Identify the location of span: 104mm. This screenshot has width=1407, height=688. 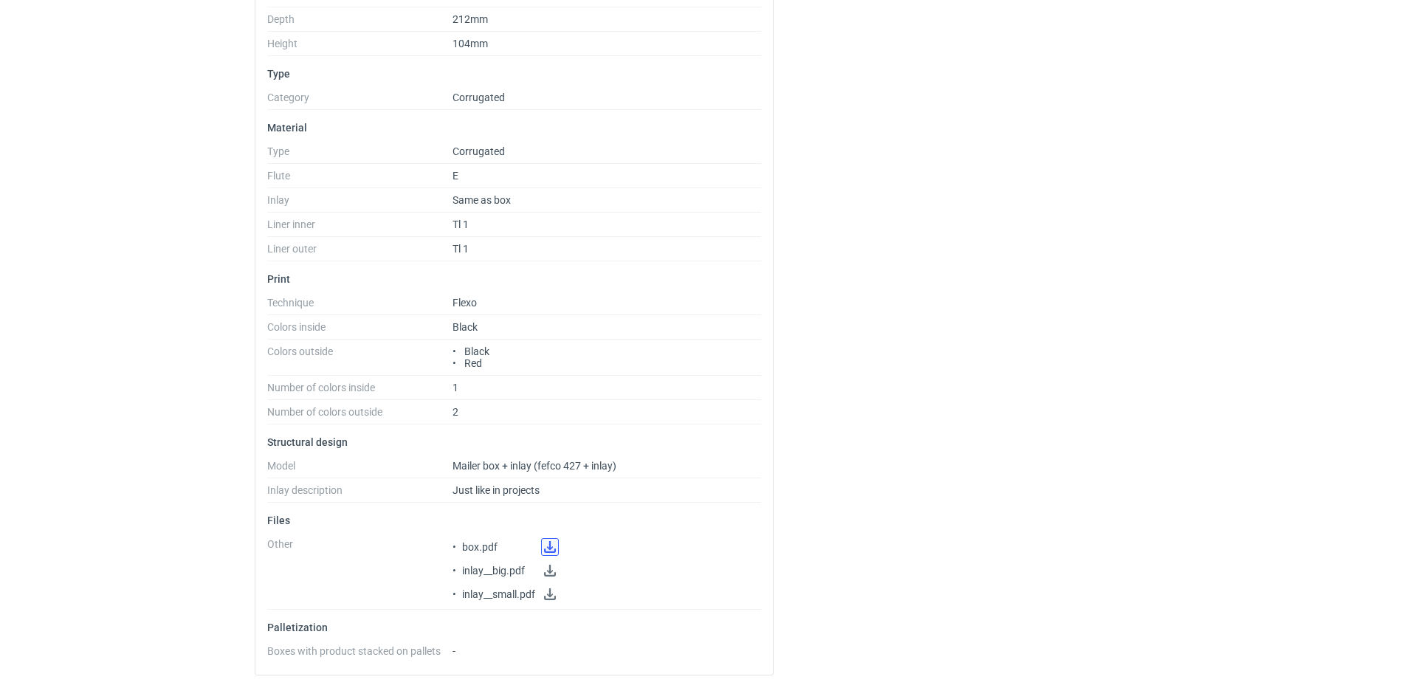
(470, 44).